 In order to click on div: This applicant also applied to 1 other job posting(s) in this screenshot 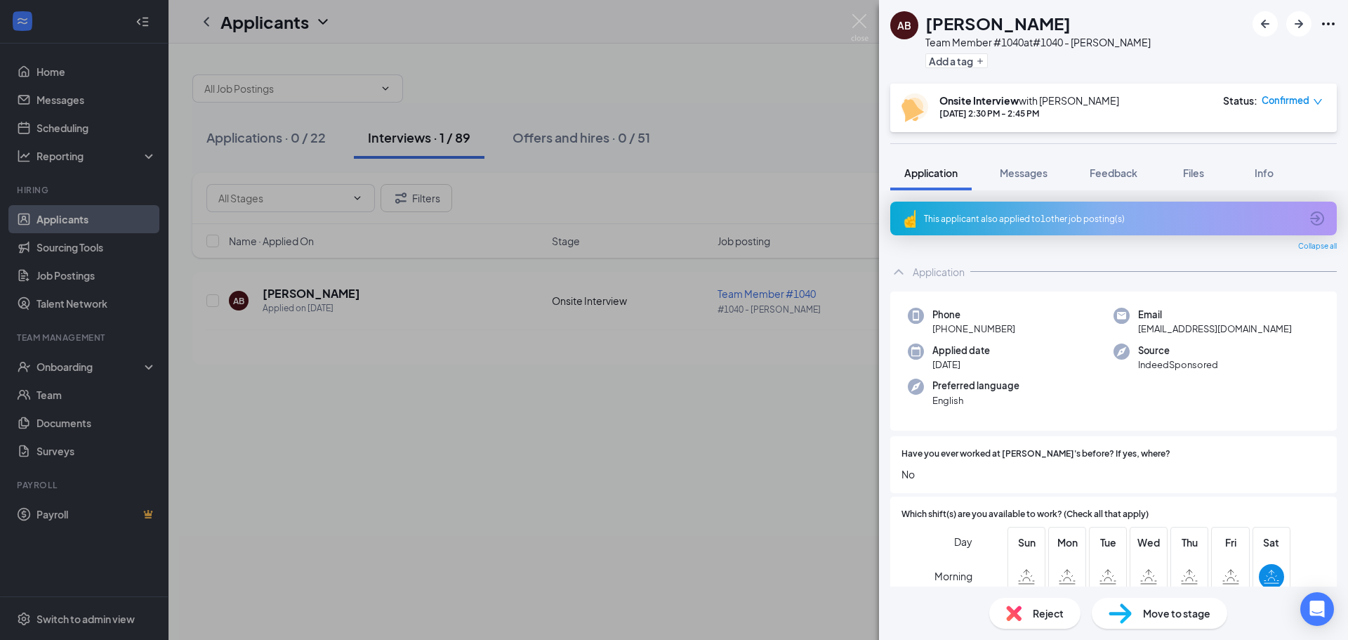, I will do `click(1112, 218)`.